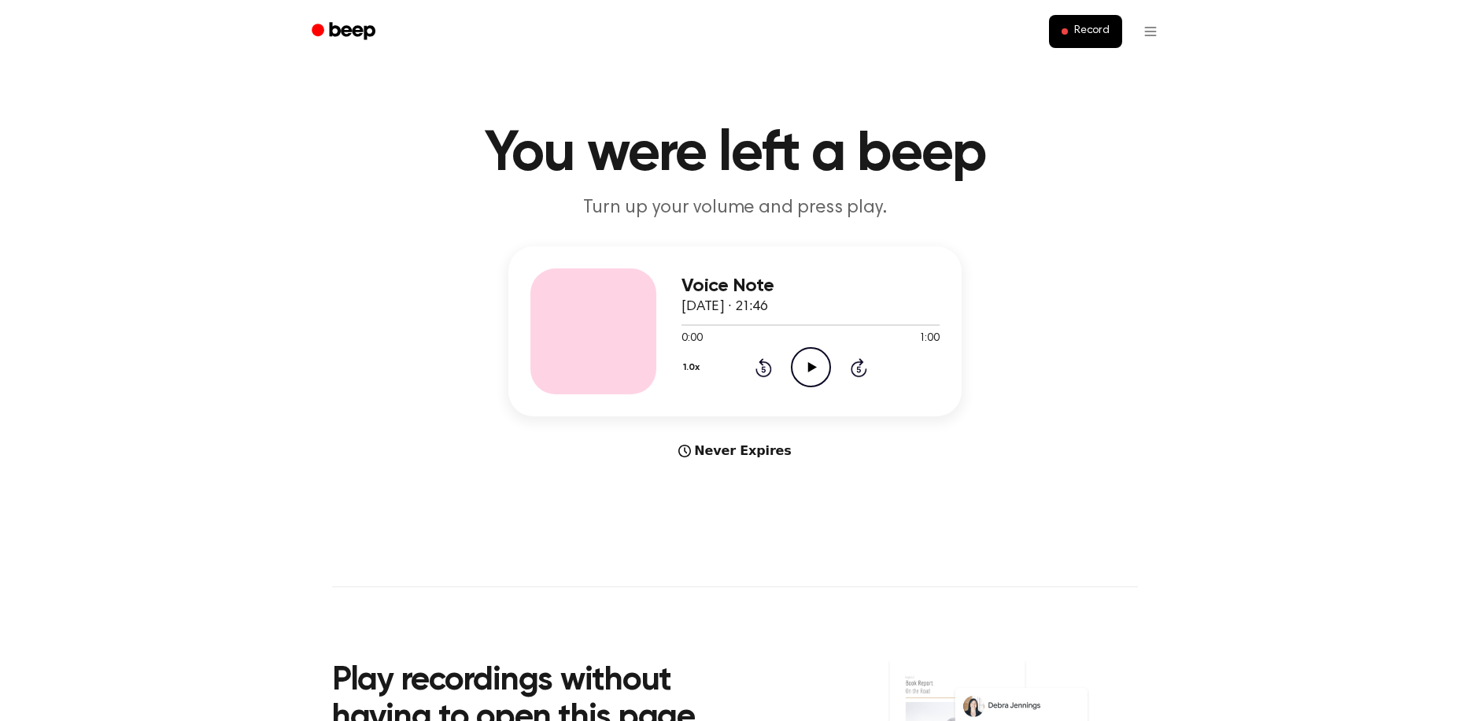 The image size is (1470, 721). What do you see at coordinates (692, 338) in the screenshot?
I see `span: 0:00` at bounding box center [692, 338].